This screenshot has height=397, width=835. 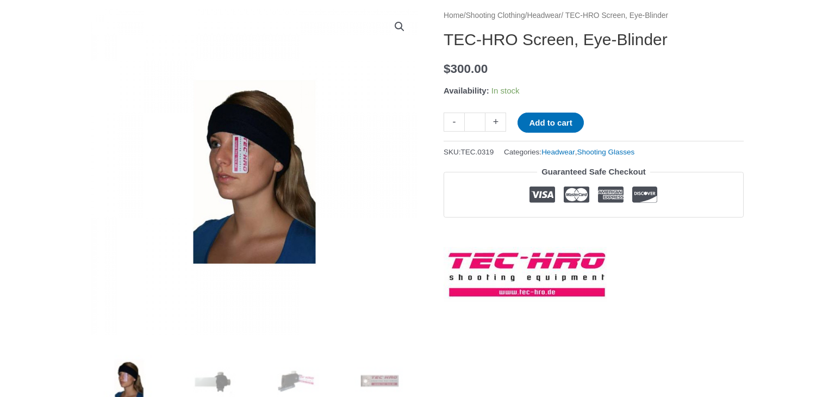 What do you see at coordinates (569, 152) in the screenshot?
I see `span: Categories: ,` at bounding box center [569, 152].